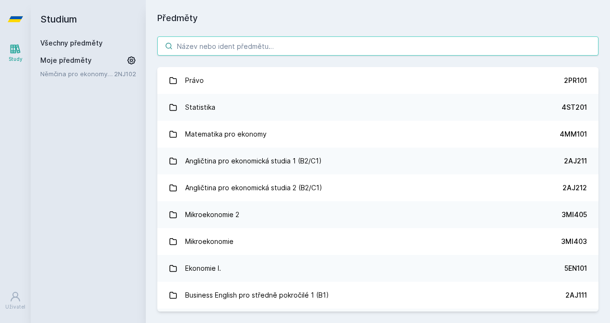 The width and height of the screenshot is (610, 323). Describe the element at coordinates (574, 107) in the screenshot. I see `div: 4ST201` at that location.